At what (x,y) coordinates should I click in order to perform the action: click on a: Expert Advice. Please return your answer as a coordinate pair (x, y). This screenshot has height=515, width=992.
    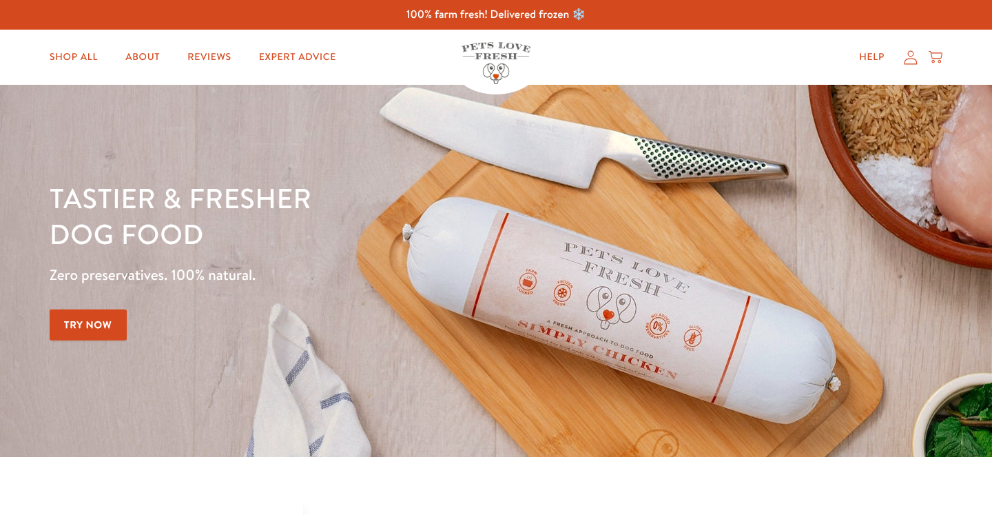
    Looking at the image, I should click on (298, 57).